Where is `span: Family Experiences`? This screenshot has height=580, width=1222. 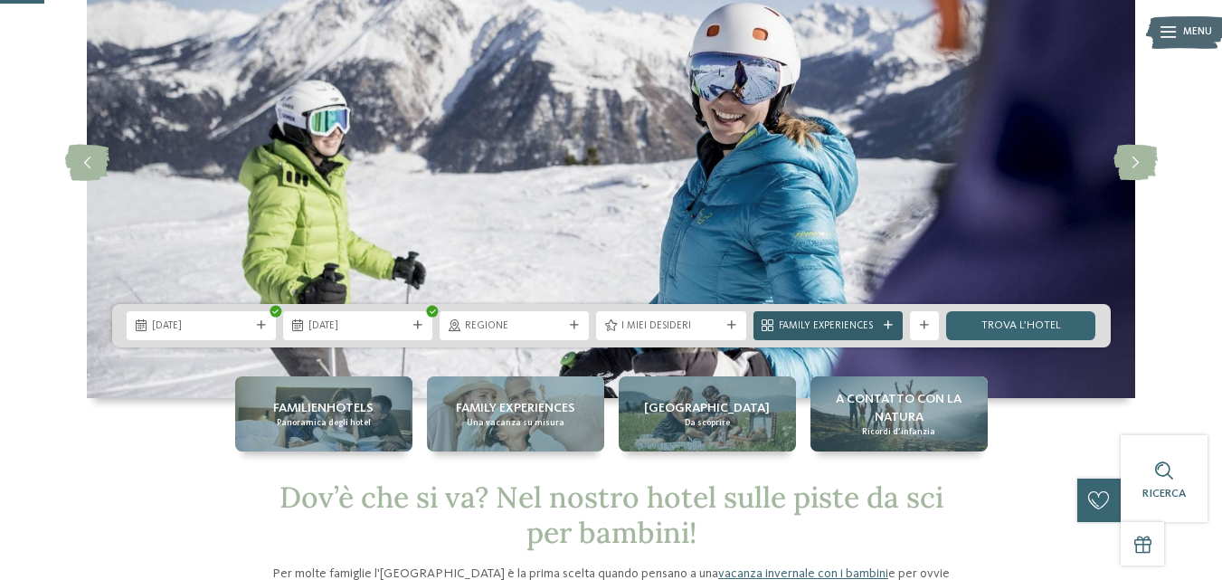 span: Family Experiences is located at coordinates (828, 327).